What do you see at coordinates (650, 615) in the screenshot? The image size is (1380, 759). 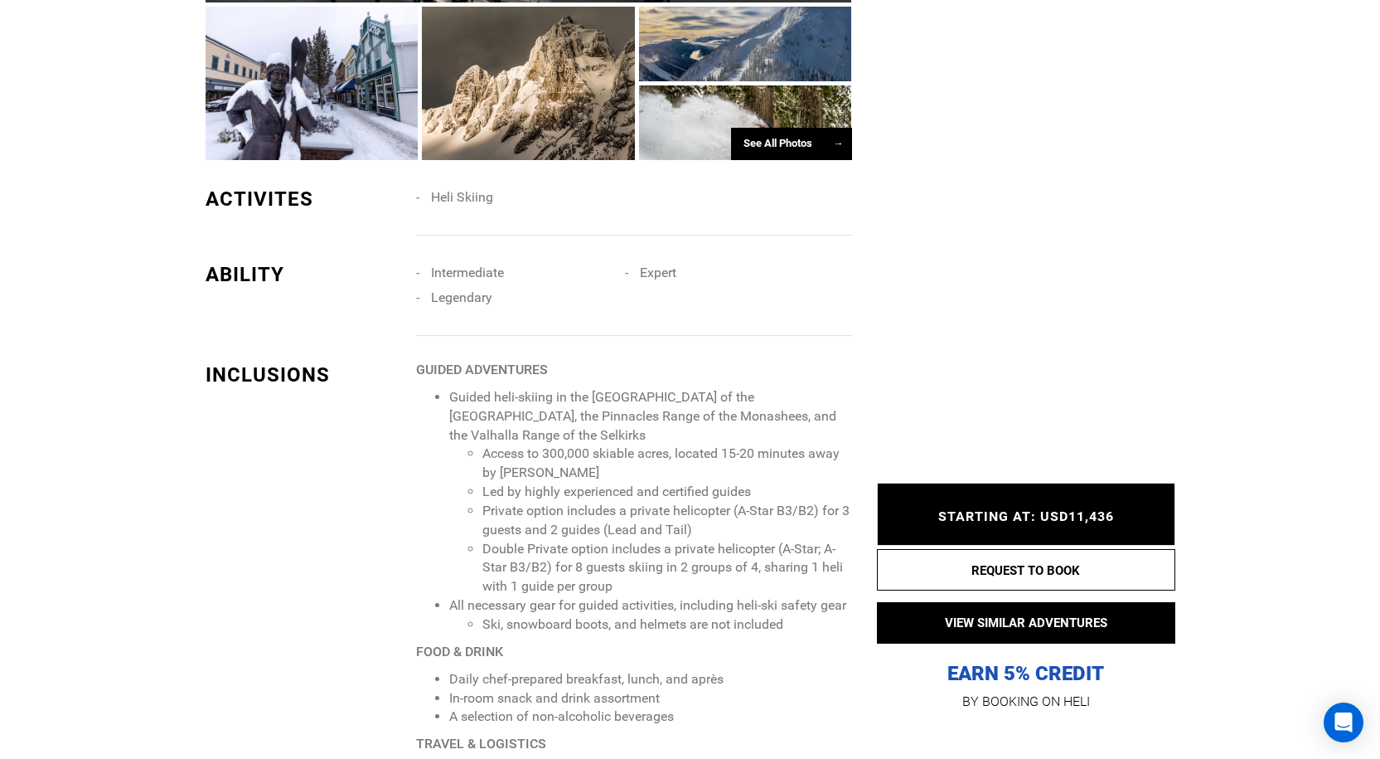 I see `li: All necessary gear for guided activities, including heli-ski safety gear` at bounding box center [650, 615].